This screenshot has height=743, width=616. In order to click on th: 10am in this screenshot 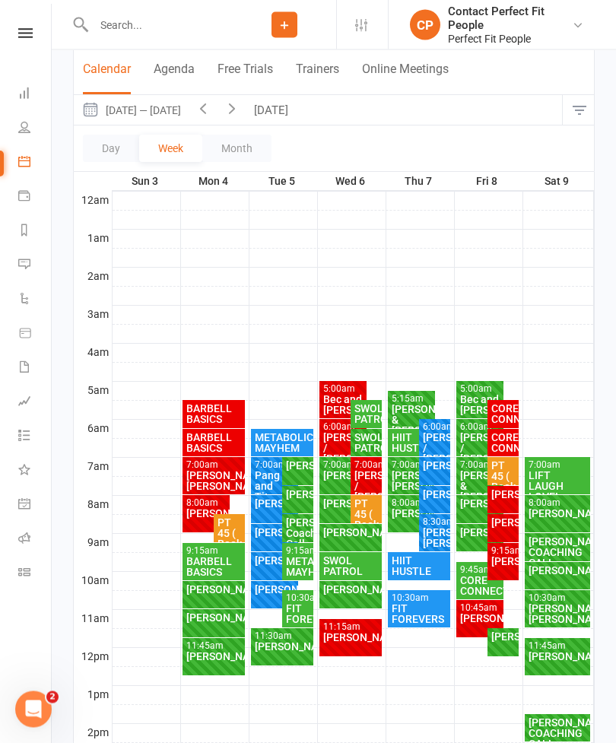, I will do `click(93, 581)`.